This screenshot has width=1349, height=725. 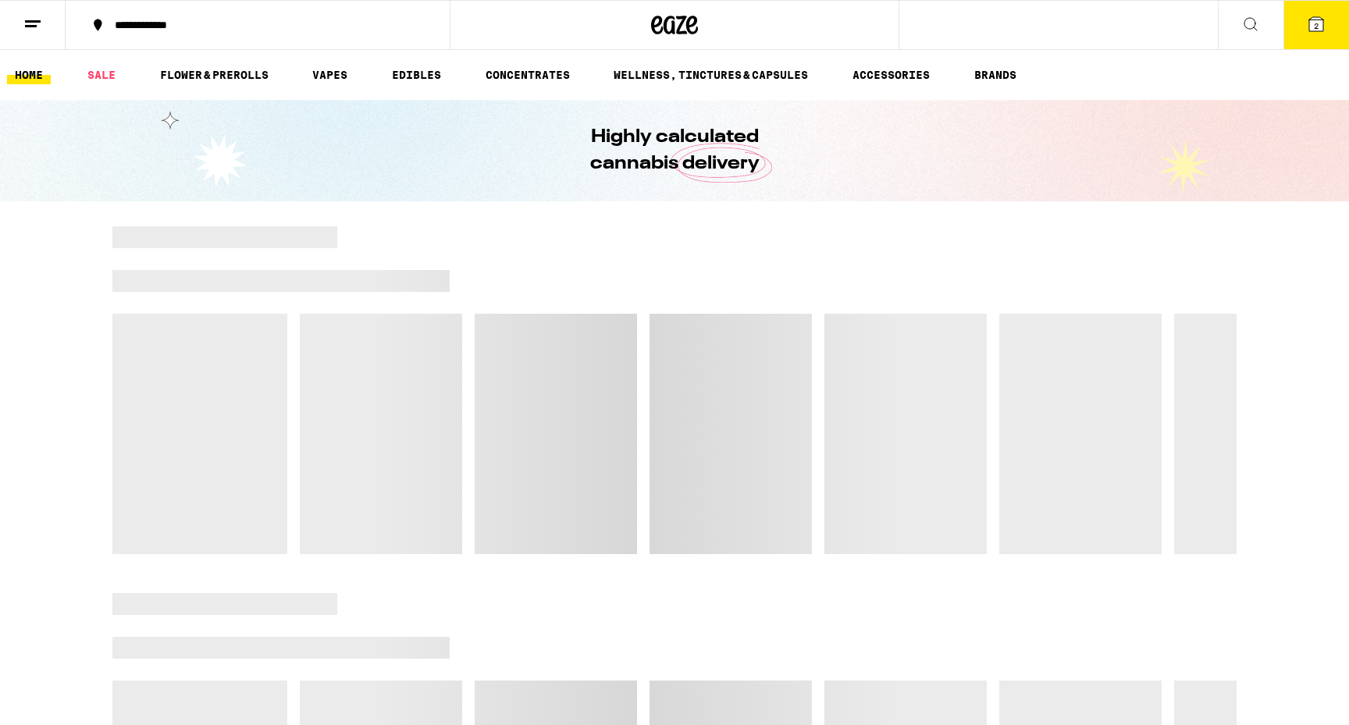 What do you see at coordinates (674, 151) in the screenshot?
I see `h1: Highly calculated cannabis delivery` at bounding box center [674, 151].